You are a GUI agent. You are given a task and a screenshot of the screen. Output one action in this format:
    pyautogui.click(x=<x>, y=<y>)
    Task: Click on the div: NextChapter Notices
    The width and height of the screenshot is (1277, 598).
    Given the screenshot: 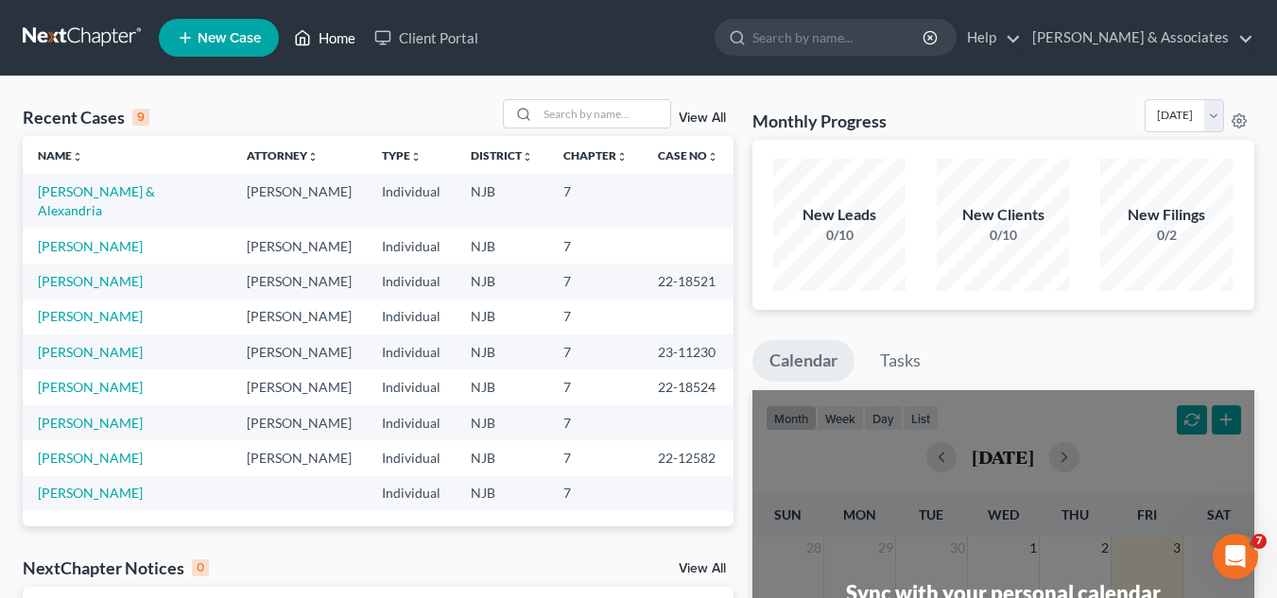 What is the action you would take?
    pyautogui.click(x=115, y=568)
    